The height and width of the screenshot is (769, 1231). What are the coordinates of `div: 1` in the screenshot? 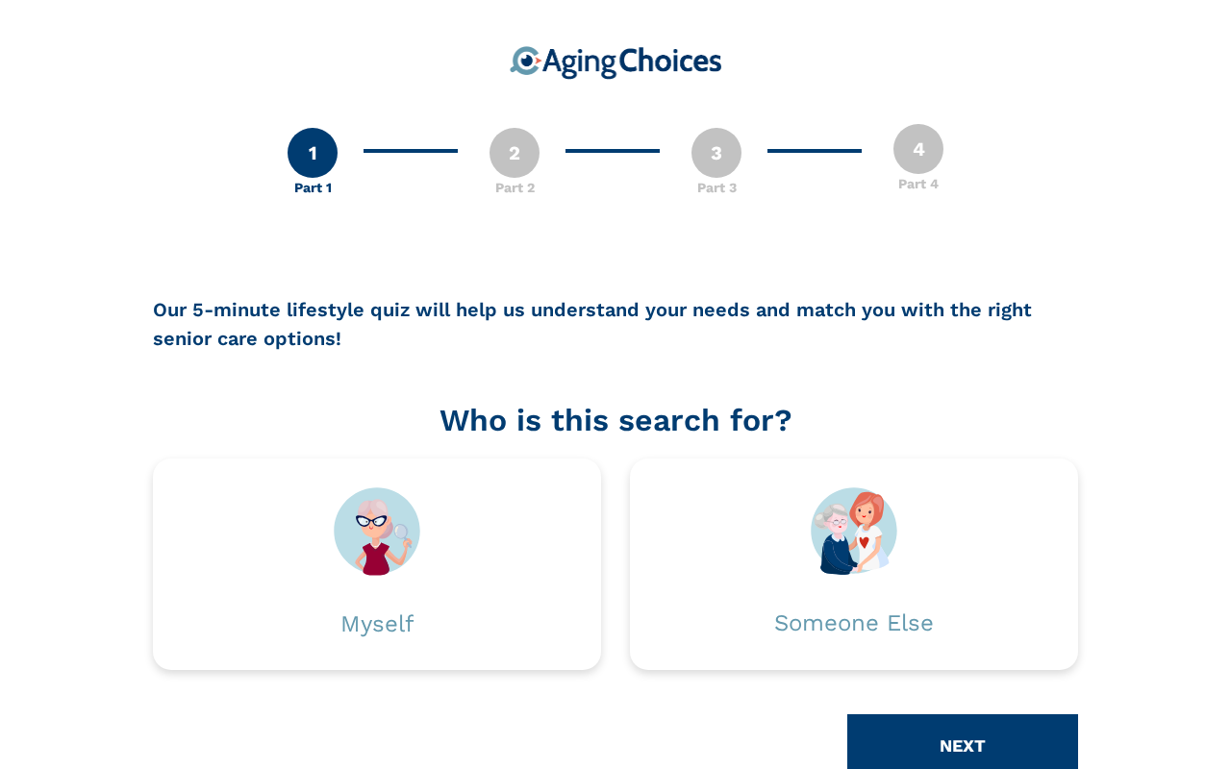 It's located at (313, 153).